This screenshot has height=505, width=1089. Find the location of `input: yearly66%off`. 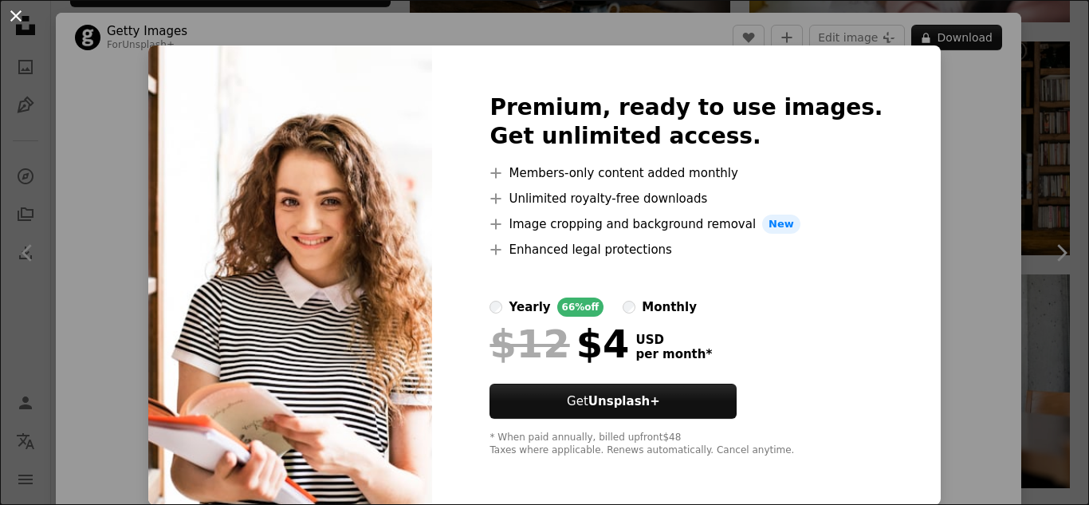

input: yearly66%off is located at coordinates (496, 307).